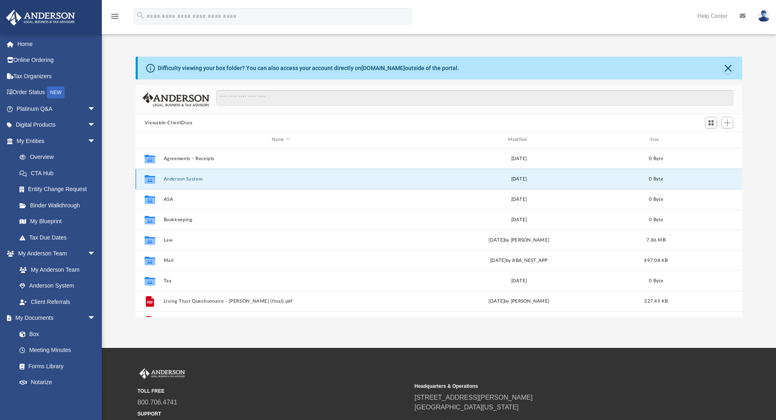 This screenshot has width=776, height=420. Describe the element at coordinates (281, 260) in the screenshot. I see `button: Mail` at that location.